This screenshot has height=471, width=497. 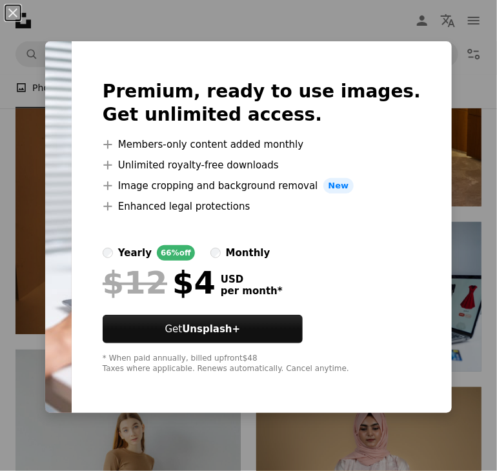 I want to click on li: Members-only content added monthly, so click(x=261, y=145).